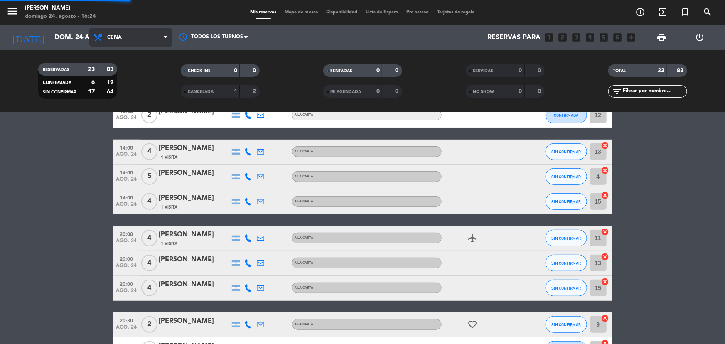 The height and width of the screenshot is (344, 725). I want to click on i: looks_one, so click(549, 37).